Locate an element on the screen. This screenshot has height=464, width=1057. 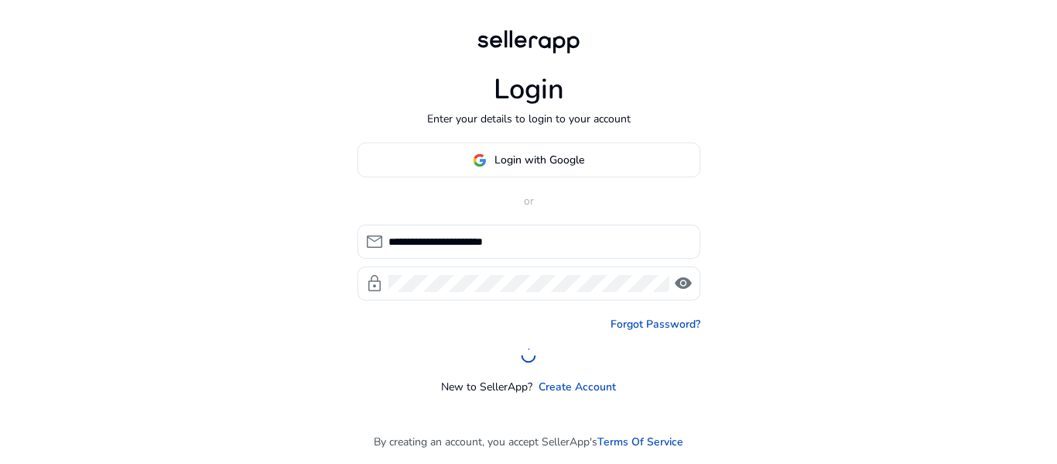
img: google-logo.svg is located at coordinates (480, 160).